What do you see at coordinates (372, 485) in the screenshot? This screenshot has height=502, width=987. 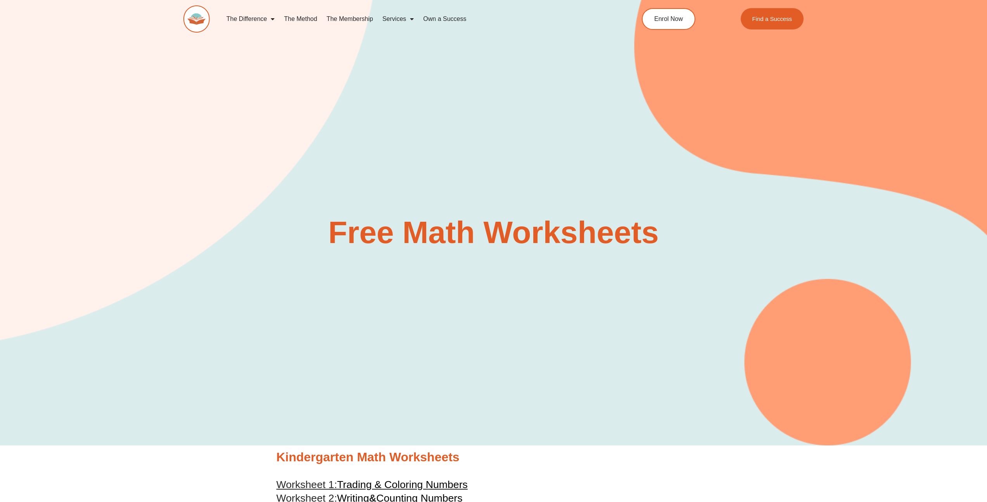 I see `a: Worksheet 1:Trading & Coloring Numbers` at bounding box center [372, 485].